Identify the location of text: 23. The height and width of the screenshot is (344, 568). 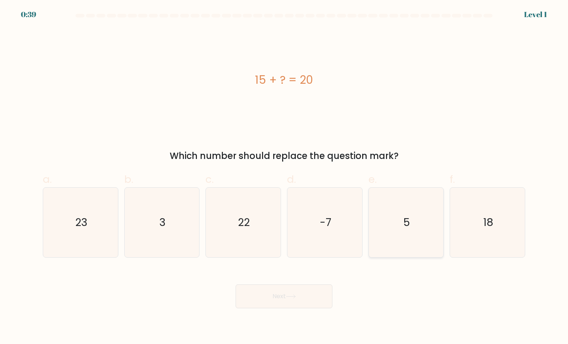
(81, 222).